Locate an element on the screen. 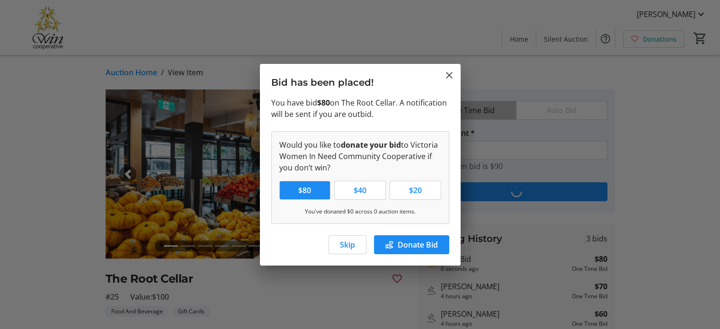 This screenshot has width=720, height=329. strong: $80 is located at coordinates (323, 103).